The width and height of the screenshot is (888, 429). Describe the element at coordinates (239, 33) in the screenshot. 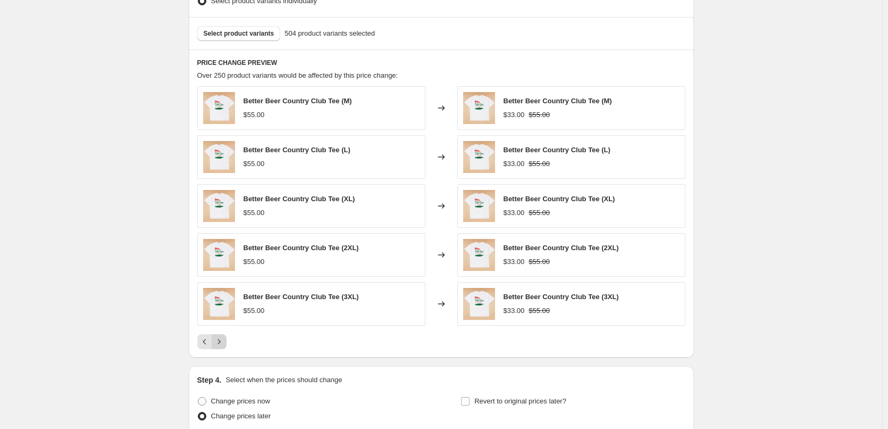

I see `button: Select product variants` at that location.